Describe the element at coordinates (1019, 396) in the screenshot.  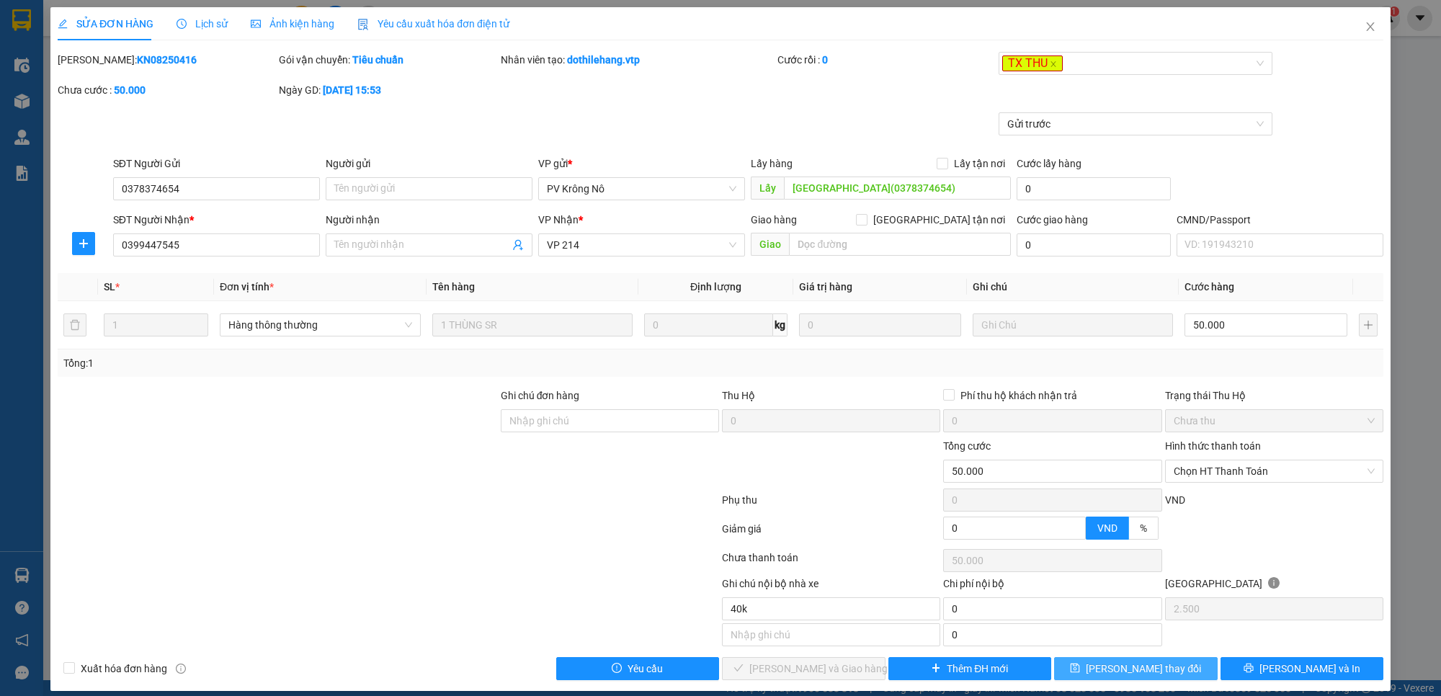
I see `span: Phí thu hộ khách nhận trả` at that location.